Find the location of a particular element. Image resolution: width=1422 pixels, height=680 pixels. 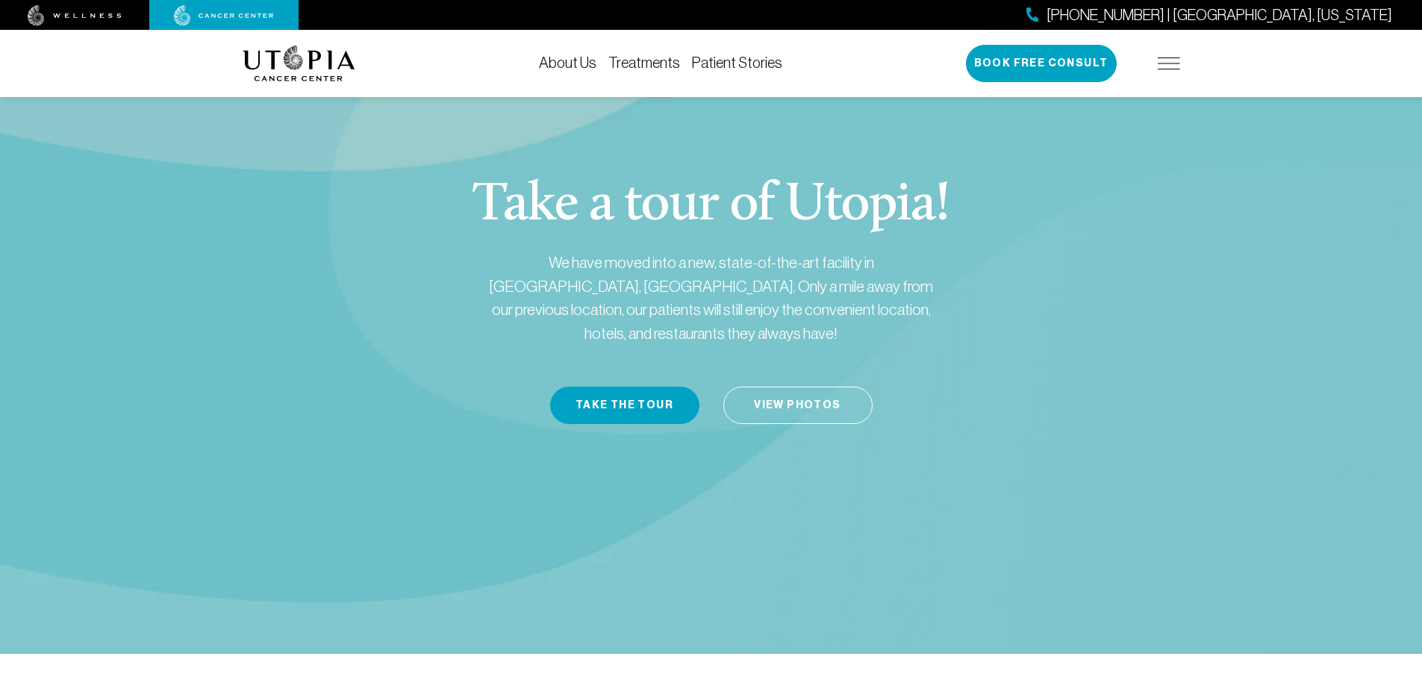

a: Treatments is located at coordinates (644, 63).